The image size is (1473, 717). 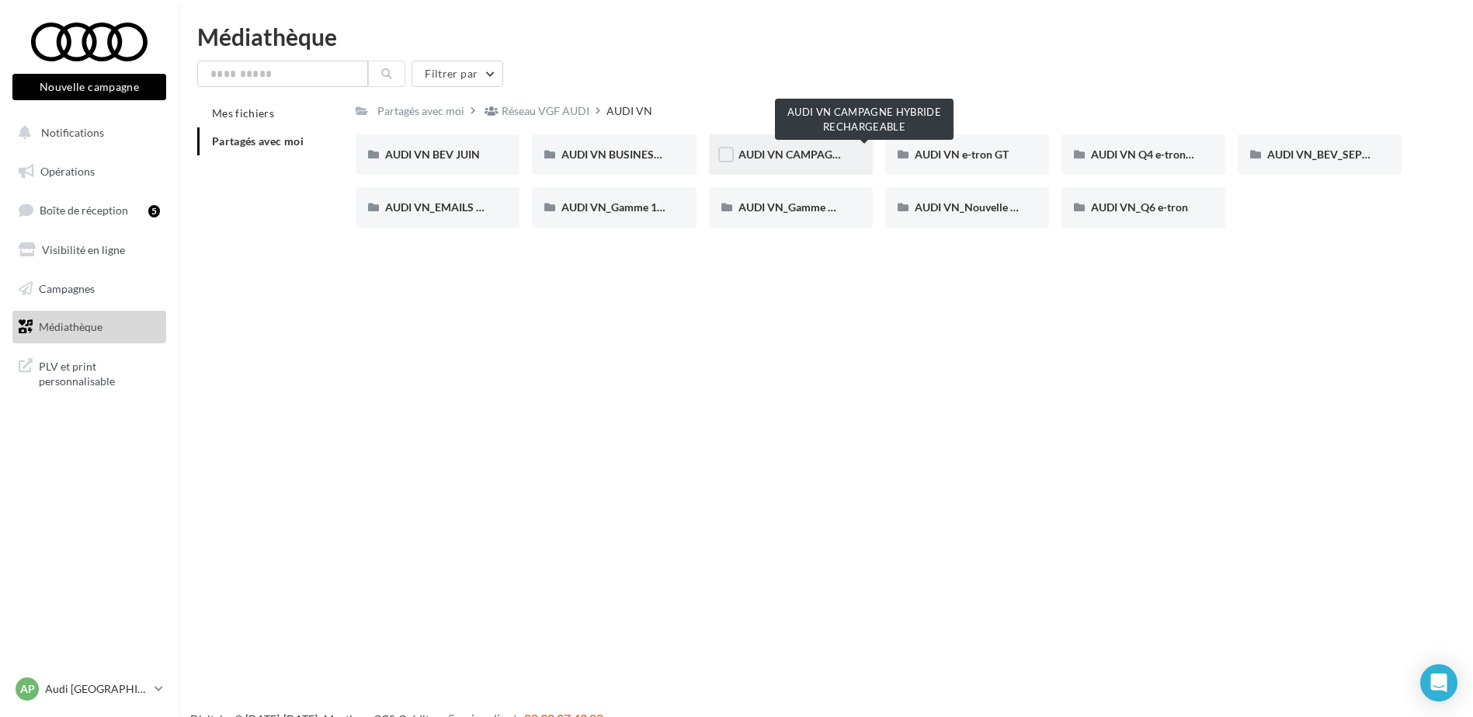 I want to click on div: Partagés avec moi, so click(x=421, y=111).